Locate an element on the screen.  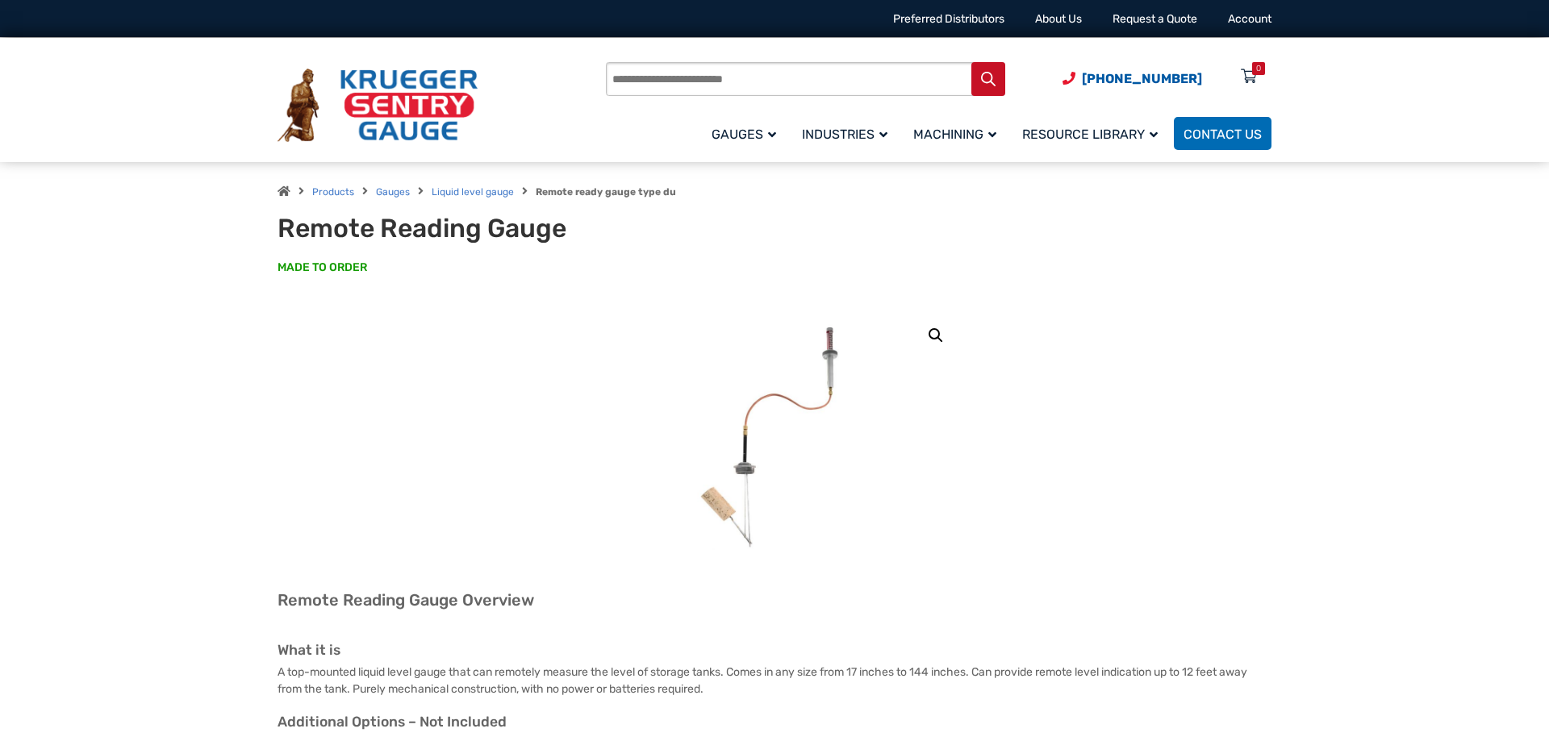
a: View full-screen image gallery is located at coordinates (936, 336).